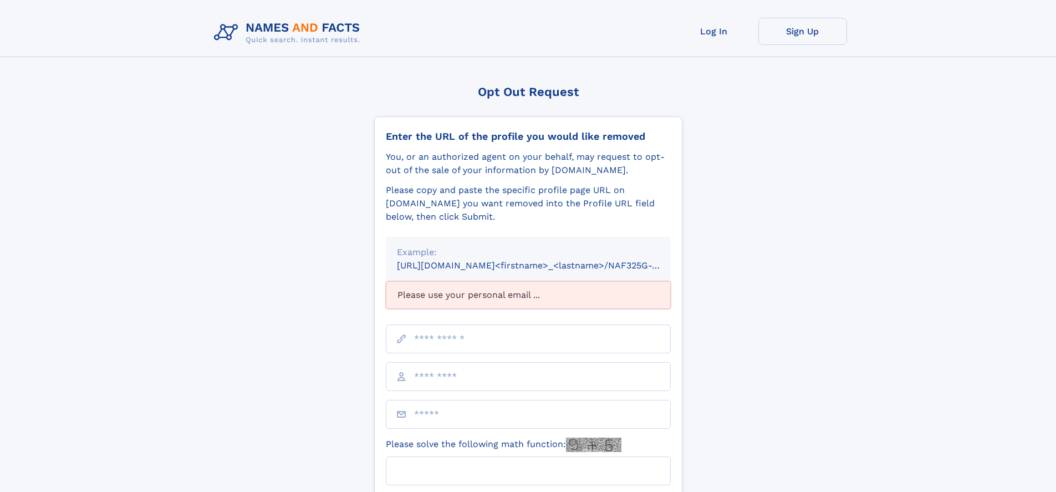  I want to click on div: You, or an authorized agent on your behalf, may request to opt-out of the sale of your informatio..., so click(528, 164).